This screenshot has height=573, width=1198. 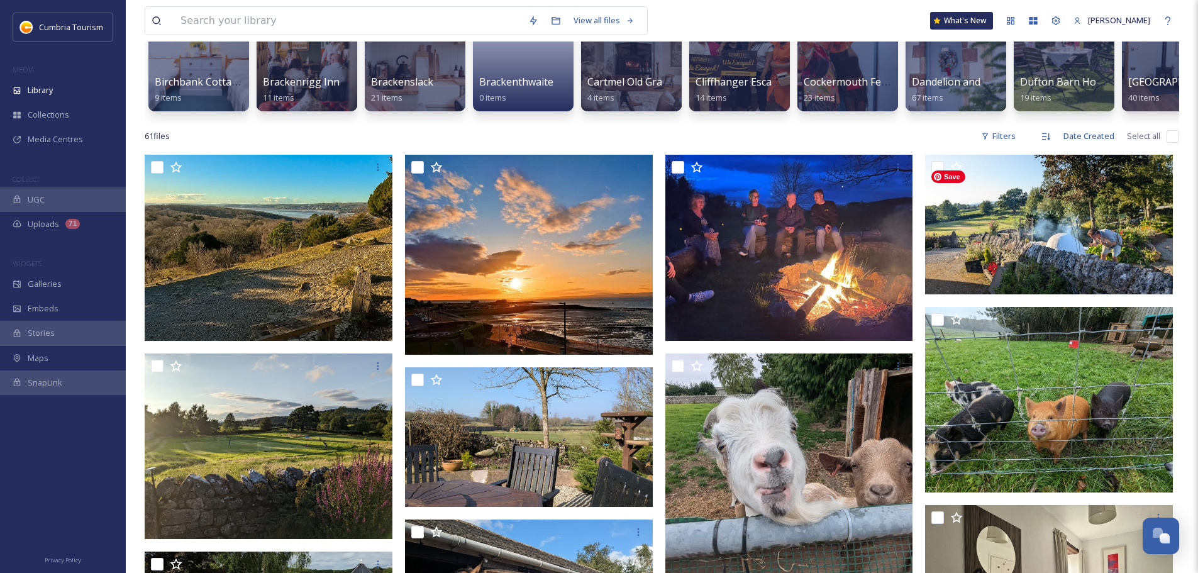 What do you see at coordinates (63, 560) in the screenshot?
I see `span: Privacy Policy` at bounding box center [63, 560].